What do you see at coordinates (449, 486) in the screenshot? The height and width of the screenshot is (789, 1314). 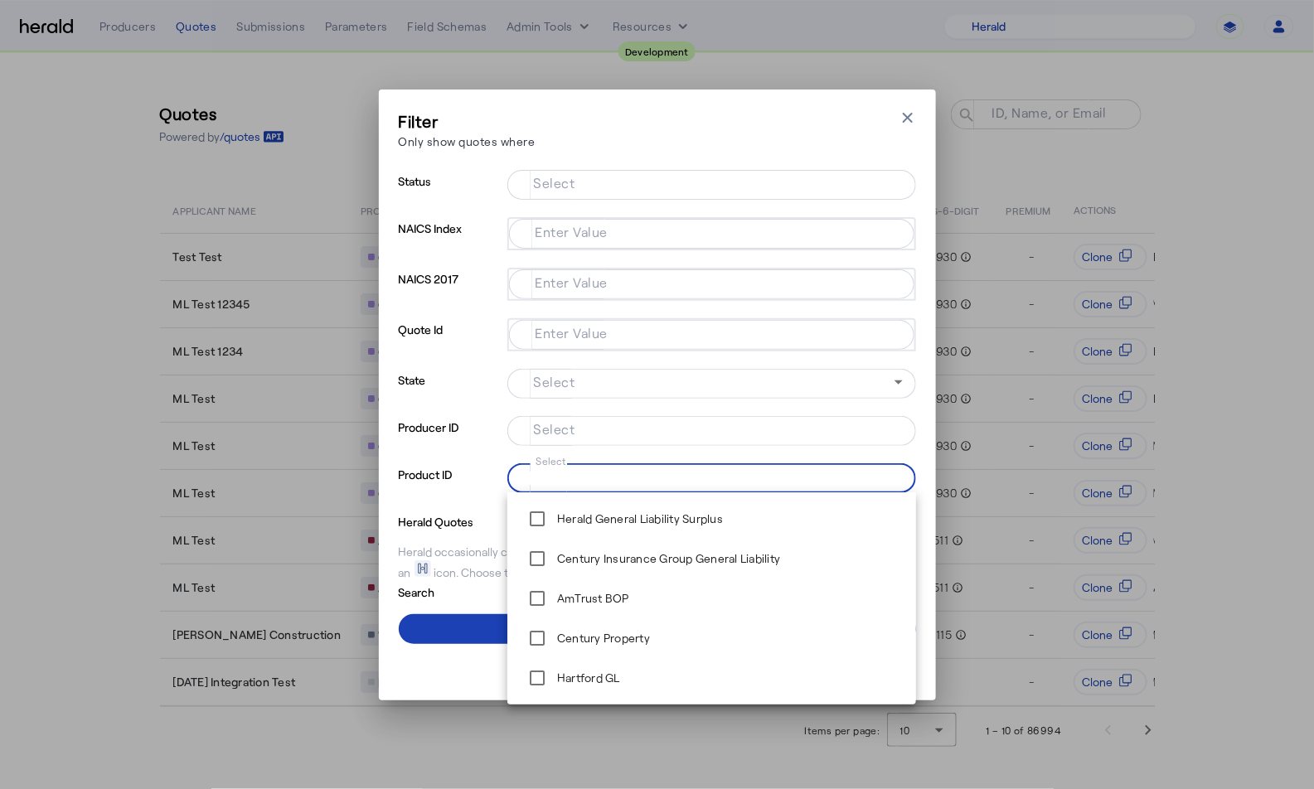 I see `p: Product ID` at bounding box center [449, 486].